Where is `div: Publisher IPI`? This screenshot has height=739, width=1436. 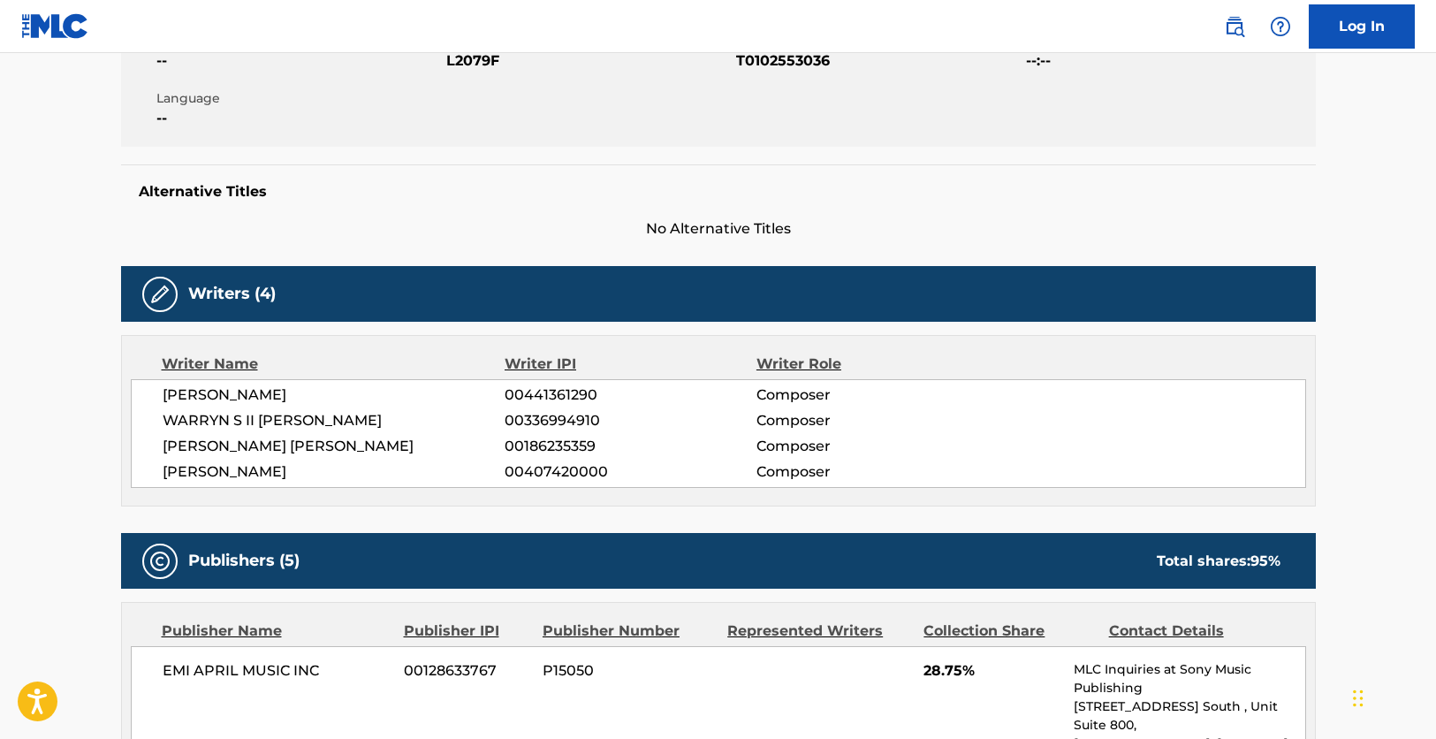 div: Publisher IPI is located at coordinates (467, 631).